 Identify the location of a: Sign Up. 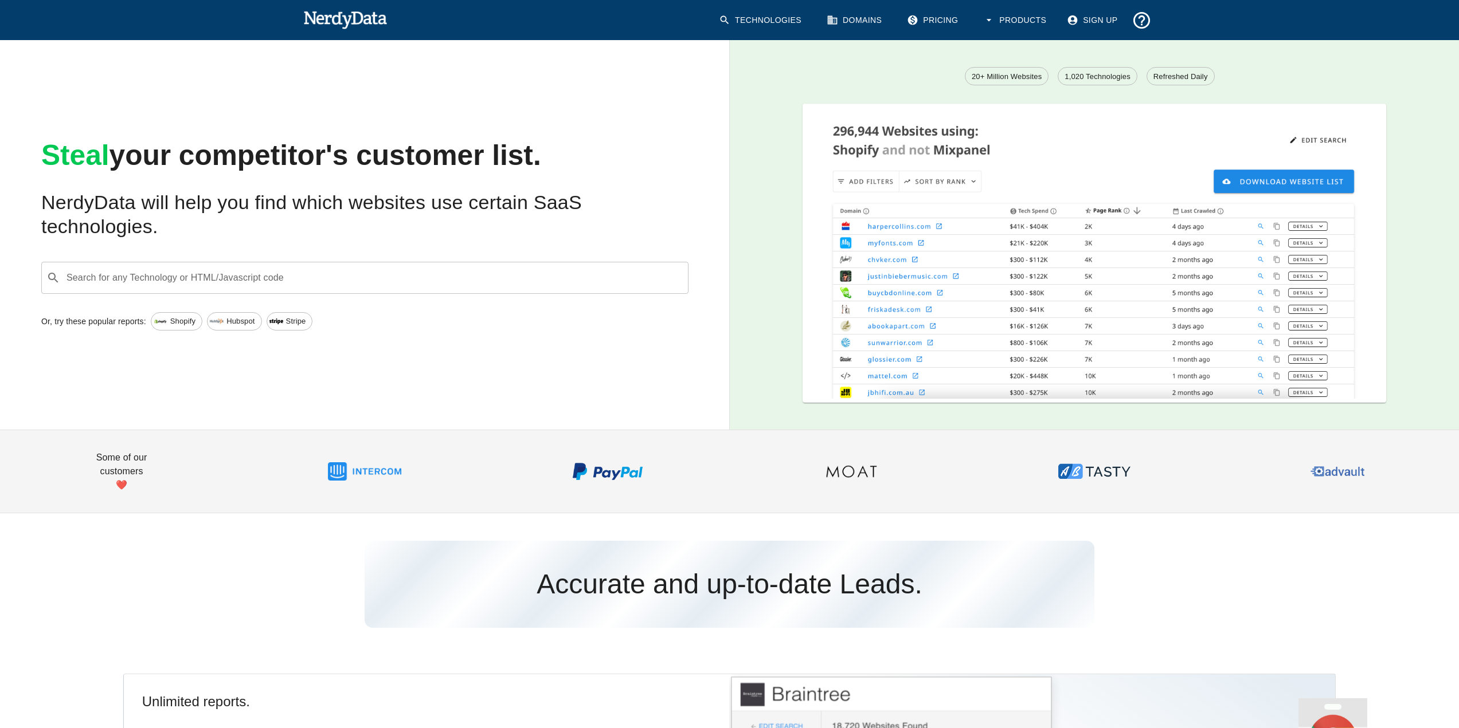
(1093, 20).